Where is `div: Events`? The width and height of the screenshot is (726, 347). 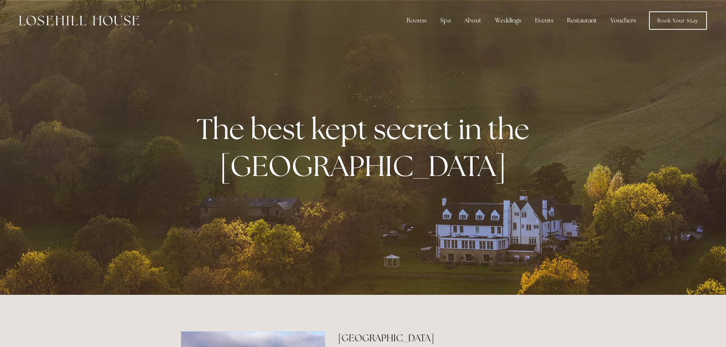 div: Events is located at coordinates (545, 21).